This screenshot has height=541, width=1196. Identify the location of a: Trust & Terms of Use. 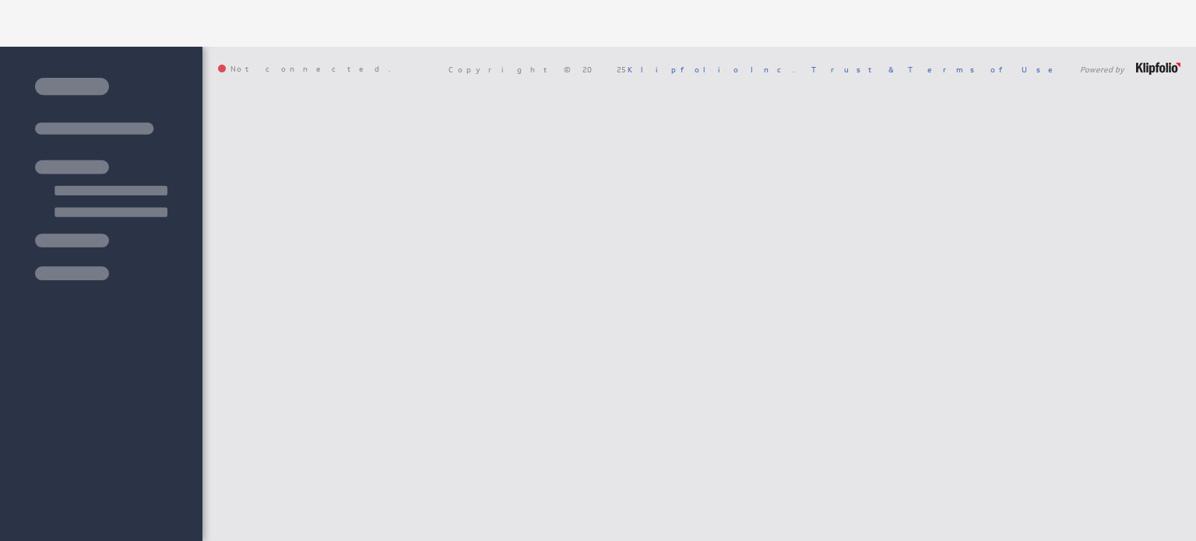
(937, 69).